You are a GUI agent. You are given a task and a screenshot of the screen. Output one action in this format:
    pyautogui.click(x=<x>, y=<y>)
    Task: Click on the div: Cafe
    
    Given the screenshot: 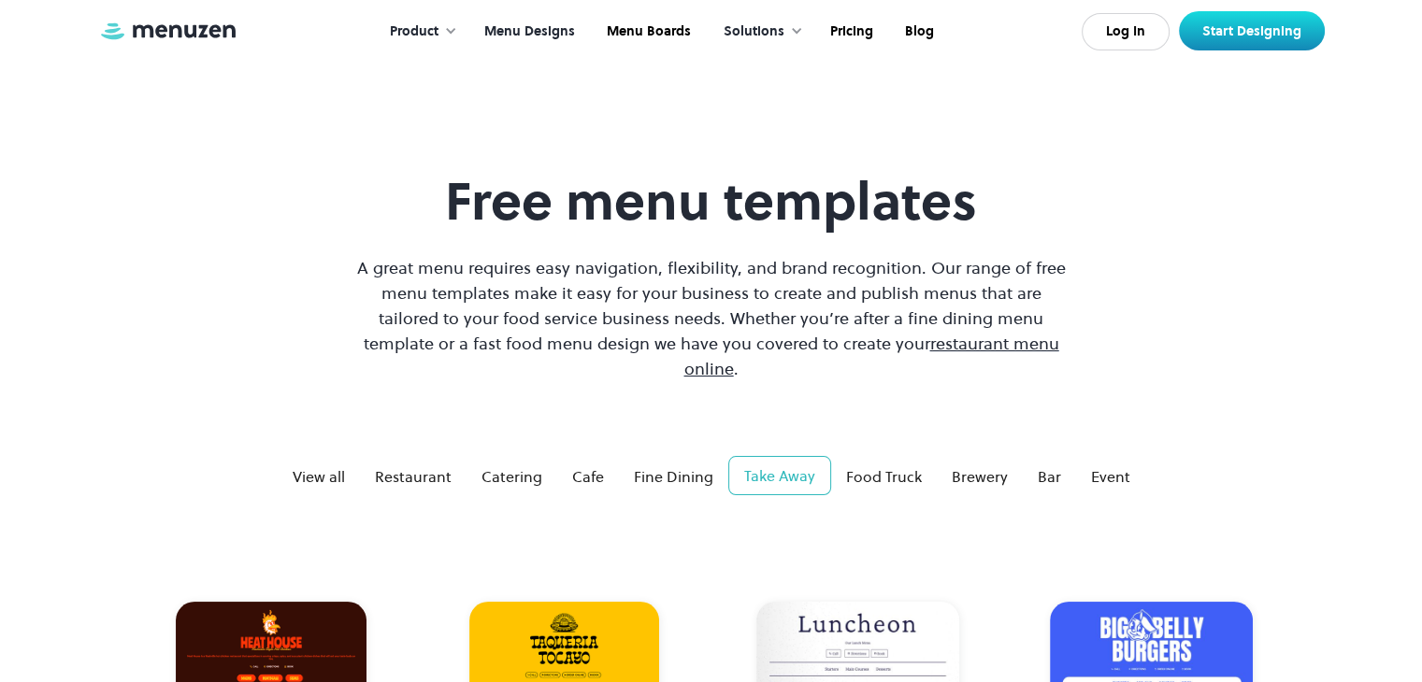 What is the action you would take?
    pyautogui.click(x=588, y=477)
    